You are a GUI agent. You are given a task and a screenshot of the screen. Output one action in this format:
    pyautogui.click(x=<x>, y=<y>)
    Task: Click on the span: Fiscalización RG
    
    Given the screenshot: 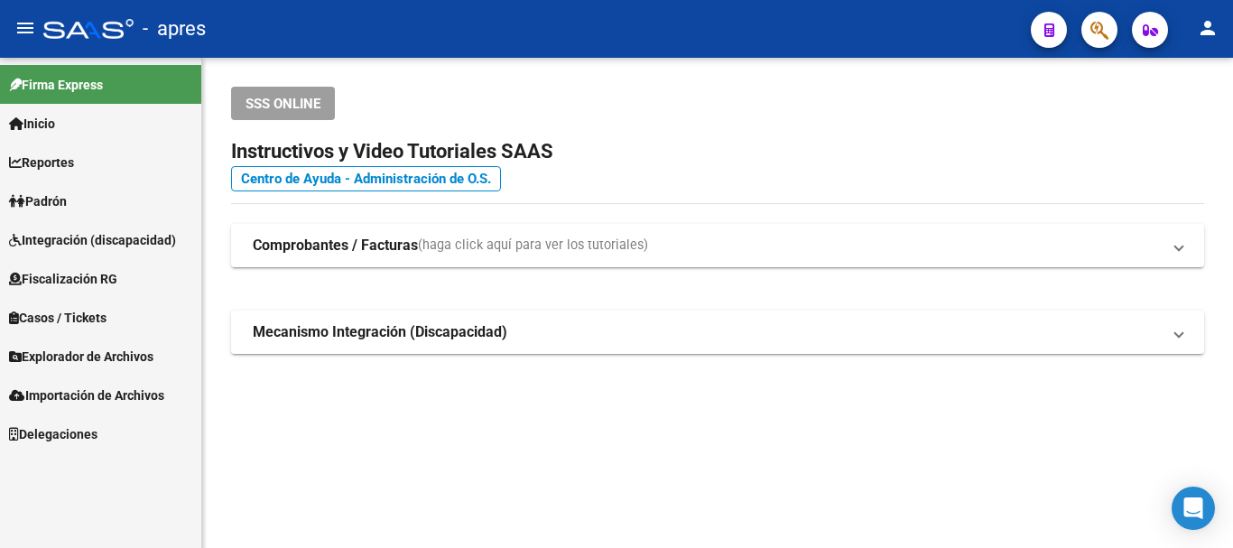 What is the action you would take?
    pyautogui.click(x=63, y=279)
    